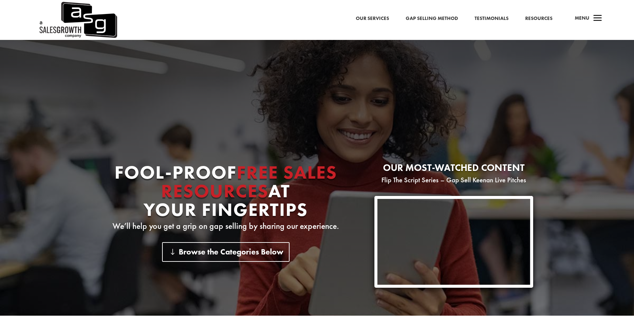  Describe the element at coordinates (454, 180) in the screenshot. I see `p: Flip The Script Series – Gap Sell Keenan Live Pitches` at that location.